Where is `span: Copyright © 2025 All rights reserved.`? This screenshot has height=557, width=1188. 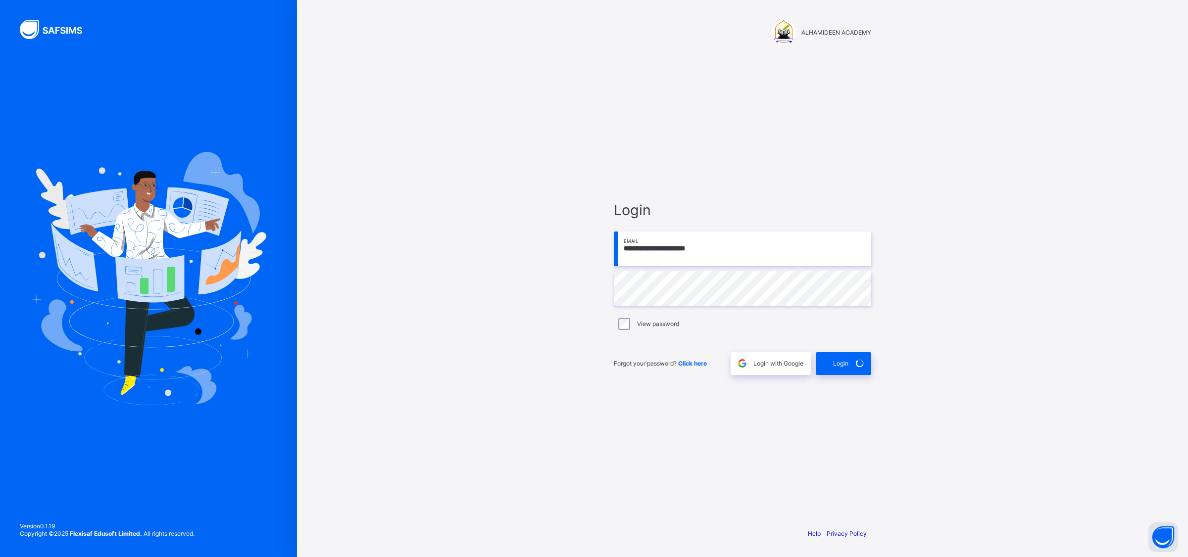 span: Copyright © 2025 All rights reserved. is located at coordinates (107, 534).